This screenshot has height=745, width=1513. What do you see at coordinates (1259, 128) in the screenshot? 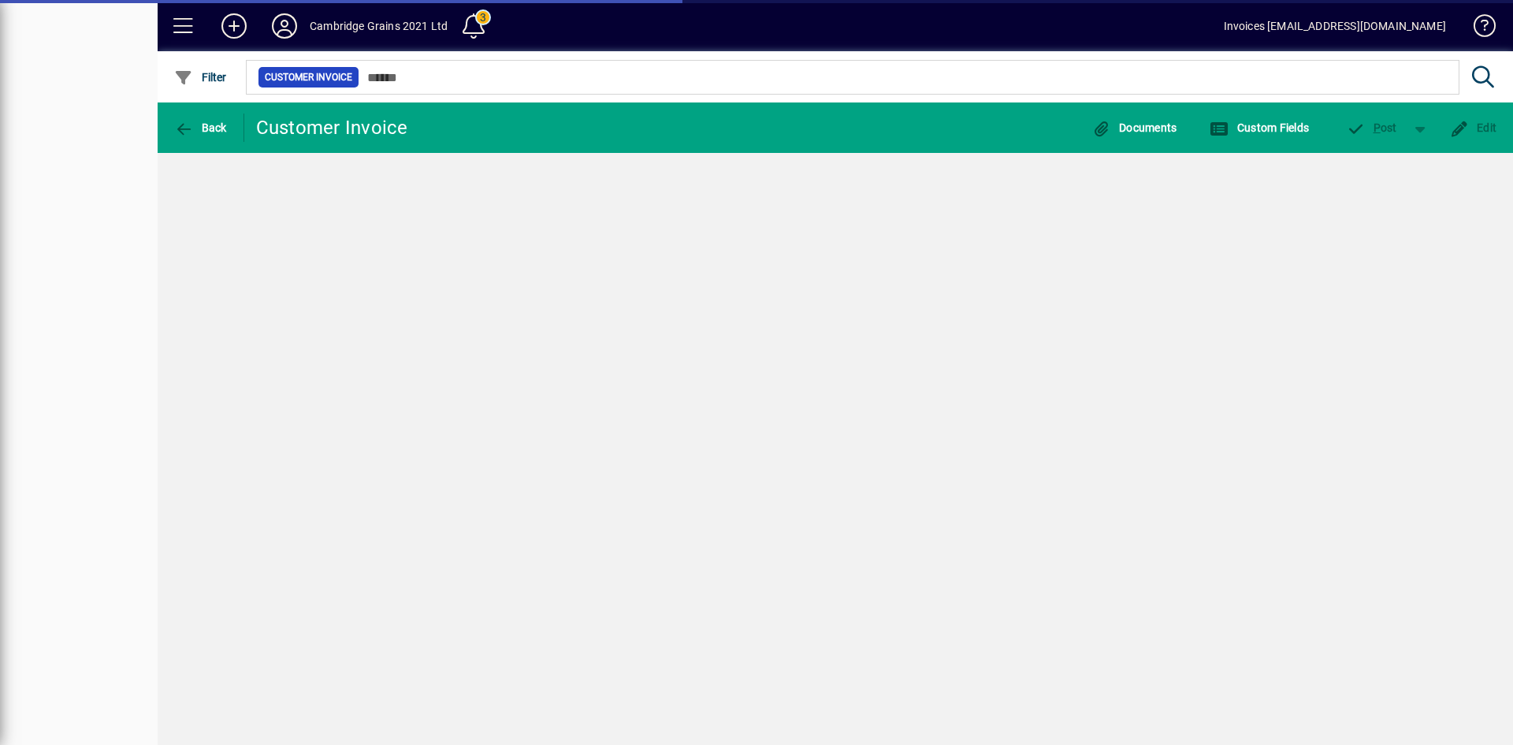
I see `span: Custom Fields` at bounding box center [1259, 128].